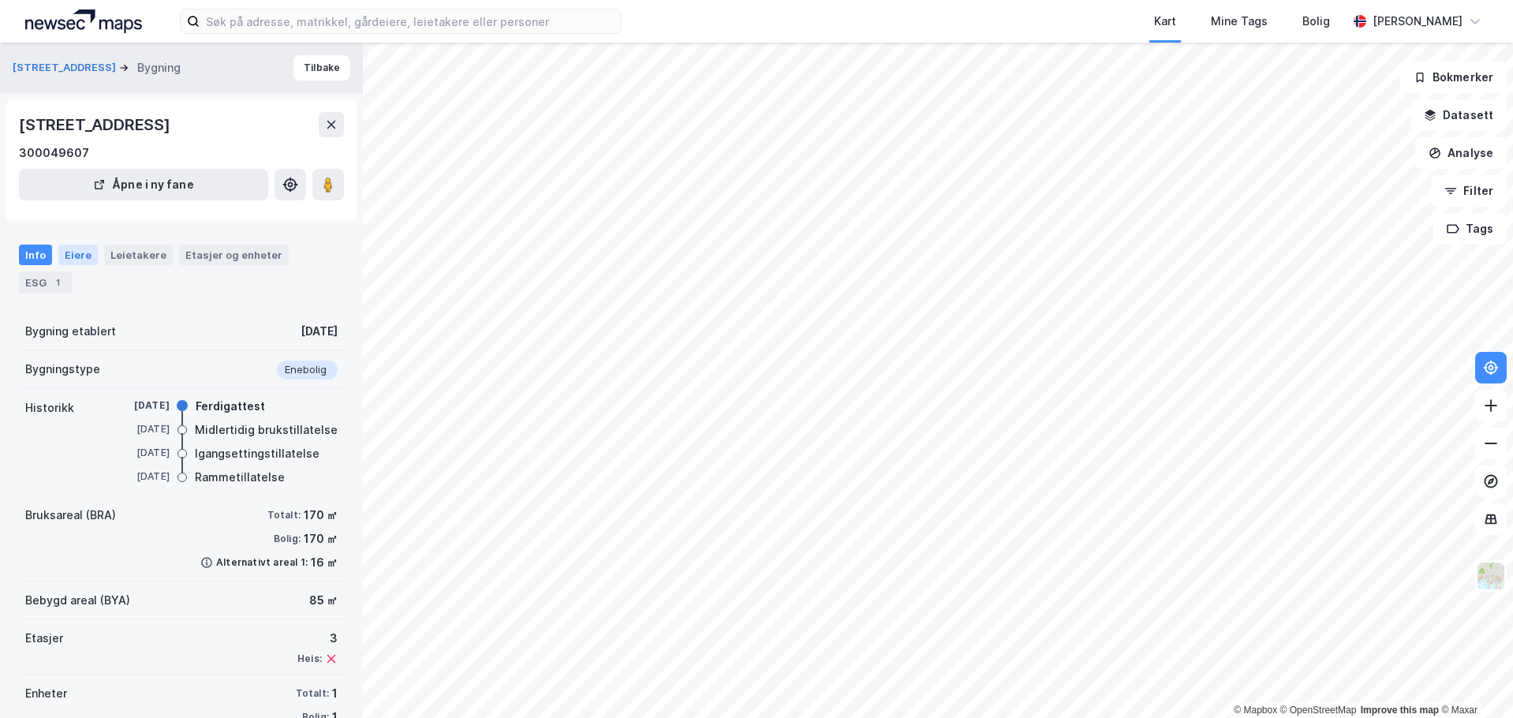  I want to click on div: Bygning, so click(159, 68).